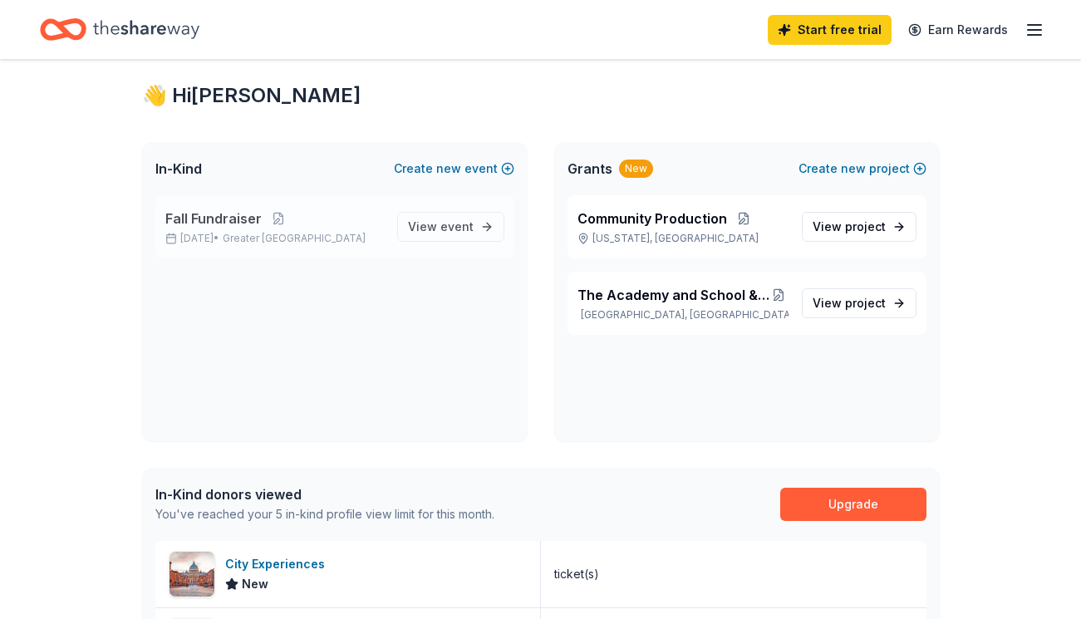  Describe the element at coordinates (457, 226) in the screenshot. I see `span: event` at that location.